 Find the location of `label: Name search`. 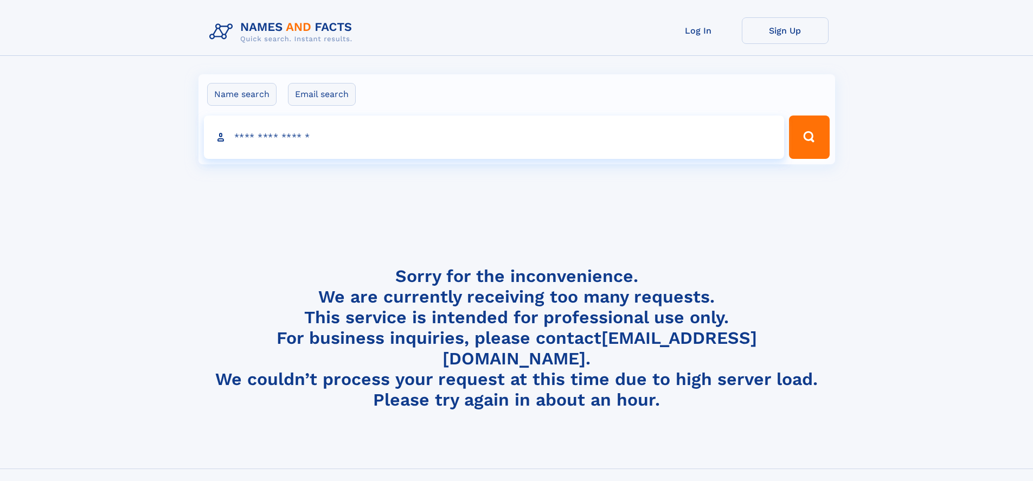

label: Name search is located at coordinates (242, 94).